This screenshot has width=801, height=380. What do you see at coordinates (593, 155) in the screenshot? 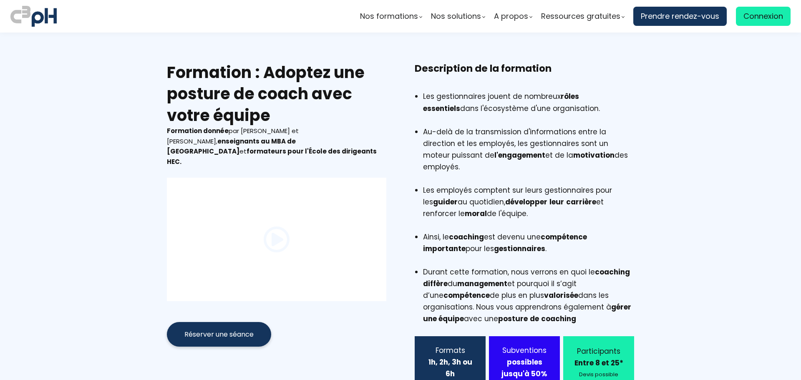
I see `b: motivation` at bounding box center [593, 155].